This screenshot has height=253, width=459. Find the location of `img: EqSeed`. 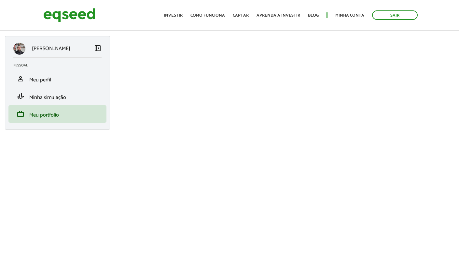

img: EqSeed is located at coordinates (69, 15).